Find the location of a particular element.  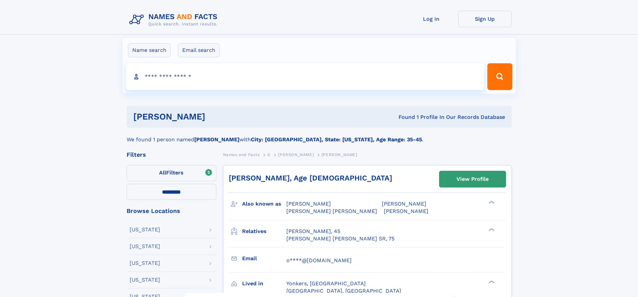

button: Search Button is located at coordinates (500, 77).